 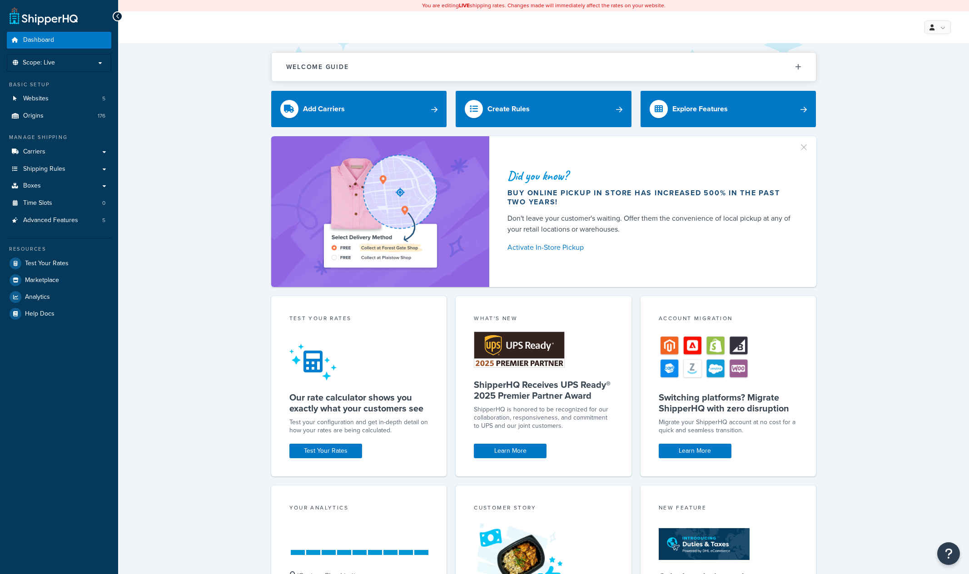 I want to click on a: Advanced Features5, so click(x=59, y=220).